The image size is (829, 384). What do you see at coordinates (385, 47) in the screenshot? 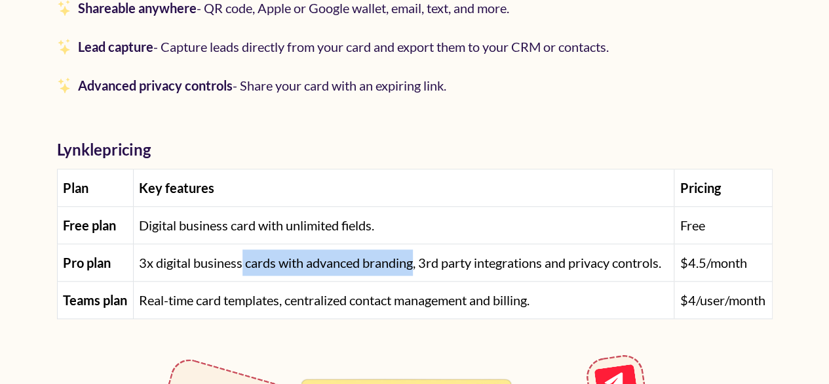
I see `span: Capture leads directly from your card and export them to your CRM or contacts.` at bounding box center [385, 47].